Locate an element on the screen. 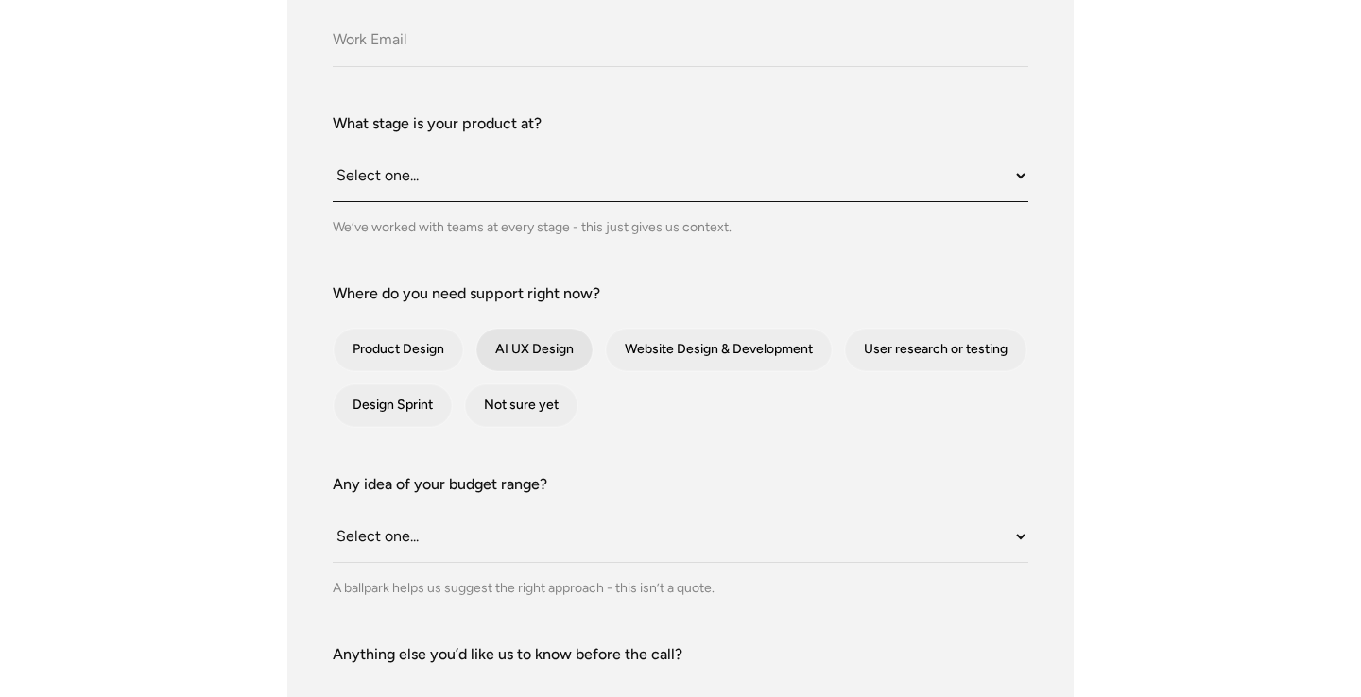 This screenshot has height=697, width=1361. label: What stage is your product at? is located at coordinates (680, 124).